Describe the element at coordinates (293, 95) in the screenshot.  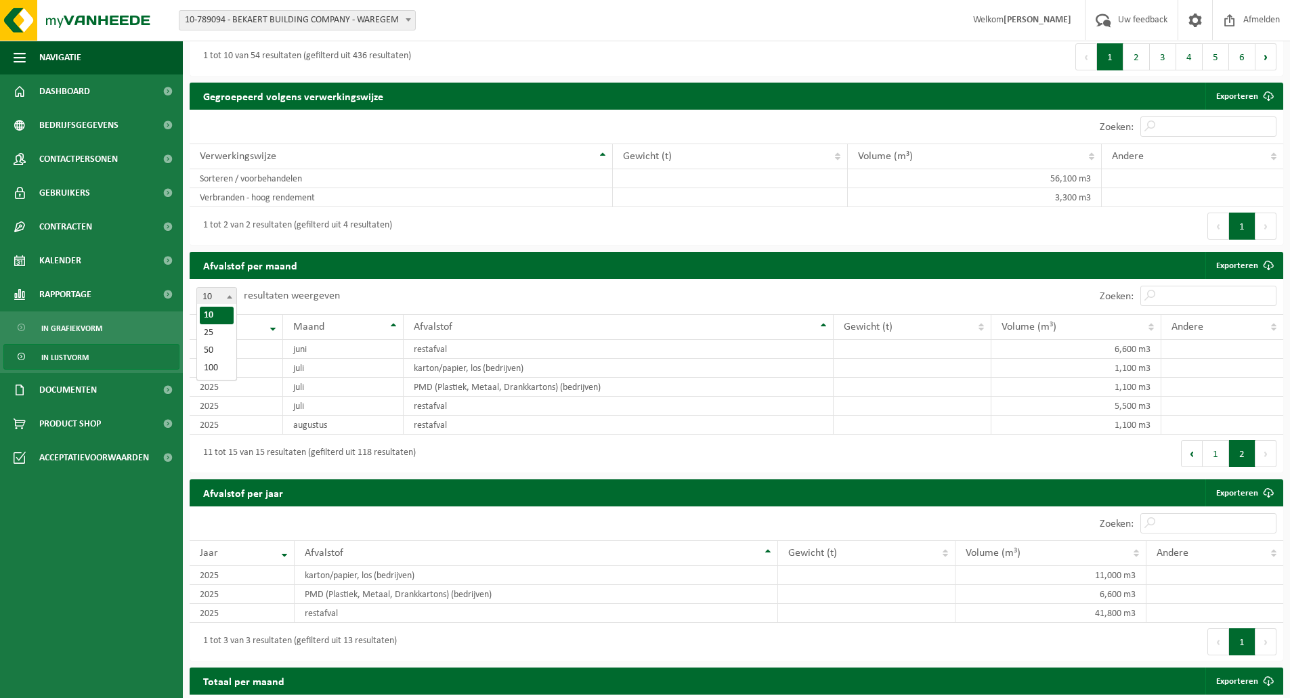
I see `h2: Gegroepeerd volgens verwerkingswijze` at that location.